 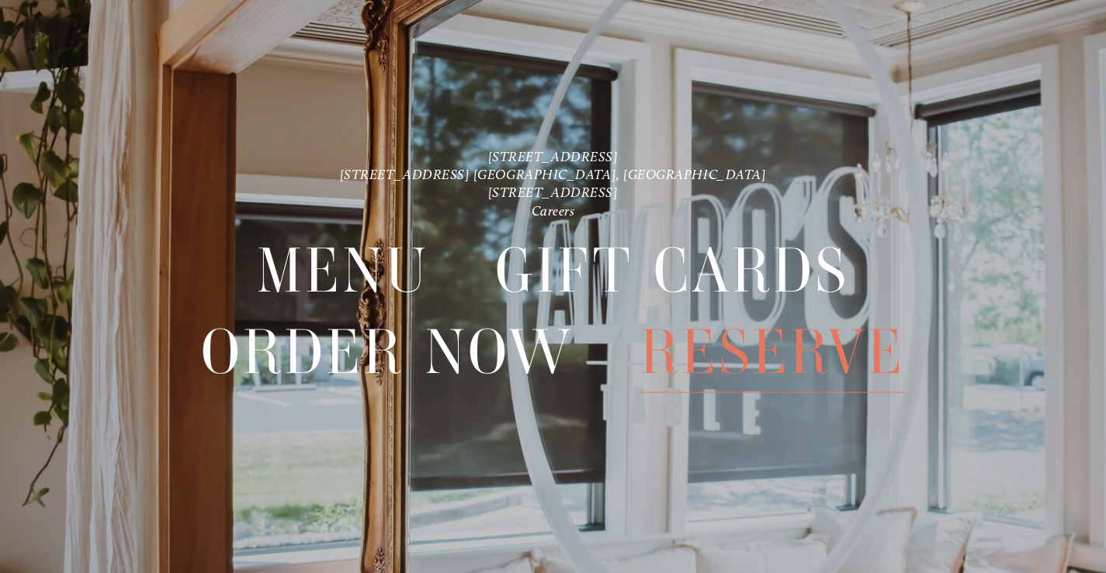 I want to click on span: Reserve, so click(x=772, y=352).